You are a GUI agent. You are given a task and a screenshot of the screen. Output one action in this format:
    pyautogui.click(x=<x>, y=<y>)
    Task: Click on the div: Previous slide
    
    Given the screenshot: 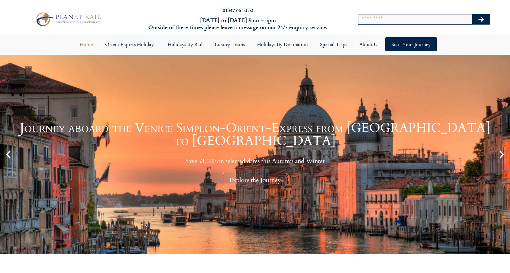 What is the action you would take?
    pyautogui.click(x=8, y=154)
    